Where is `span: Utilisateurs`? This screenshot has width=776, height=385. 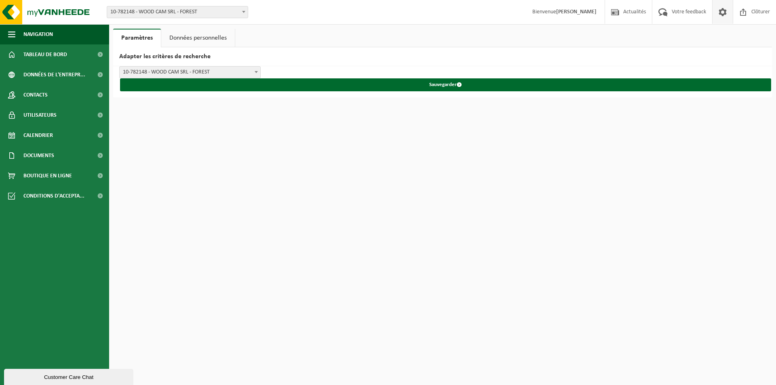
span: Utilisateurs is located at coordinates (40, 115).